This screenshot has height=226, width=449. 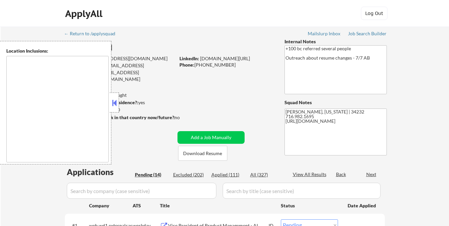 What do you see at coordinates (93, 34) in the screenshot?
I see `a: ← Return to /applysquad` at bounding box center [93, 34].